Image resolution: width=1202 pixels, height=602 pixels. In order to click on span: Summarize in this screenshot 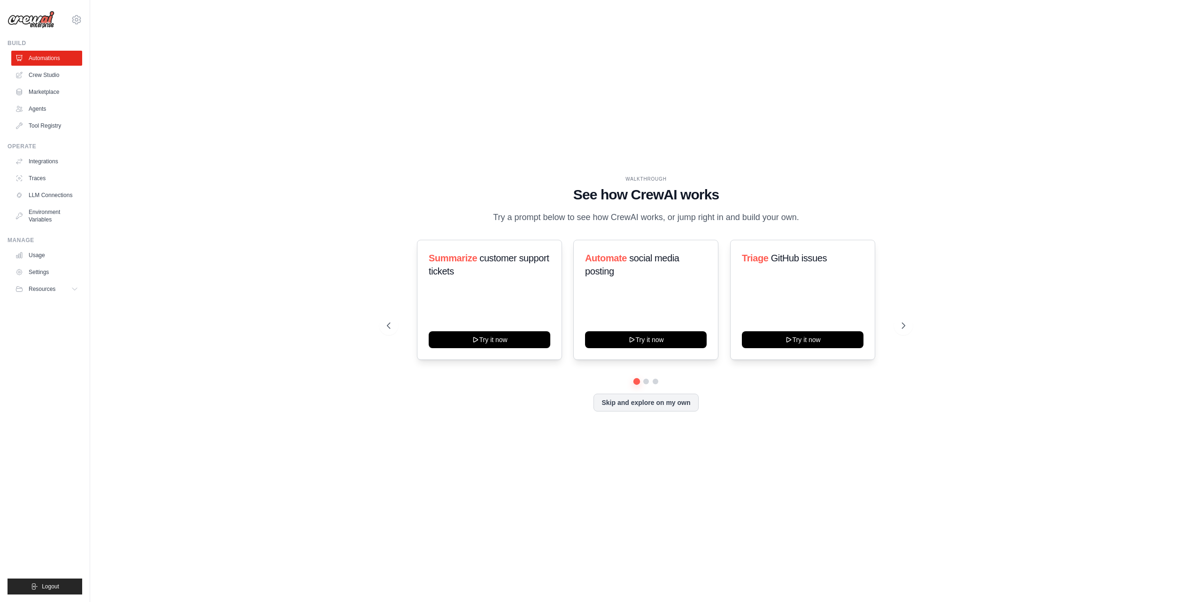, I will do `click(453, 258)`.